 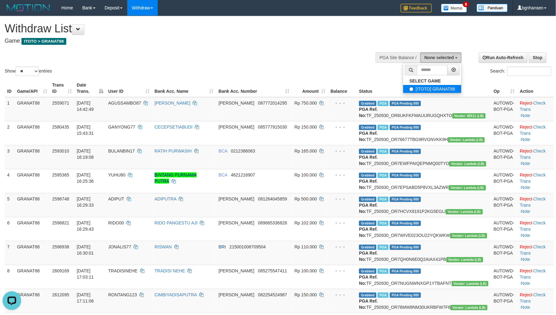 I want to click on span: Vendor URL: https://dashboard.q2checkout.com/secure, so click(x=465, y=260).